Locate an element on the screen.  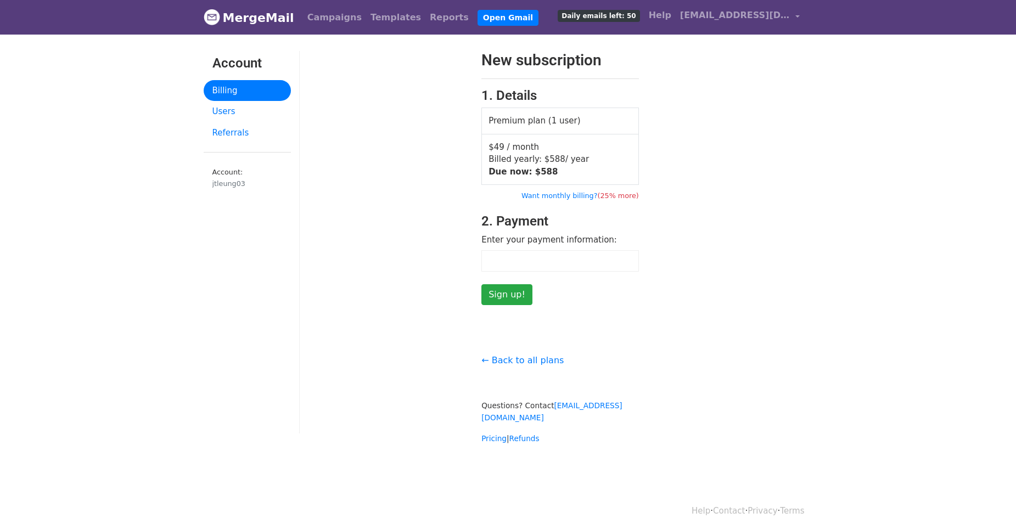
span: Daily emails left: 50 is located at coordinates (599, 16).